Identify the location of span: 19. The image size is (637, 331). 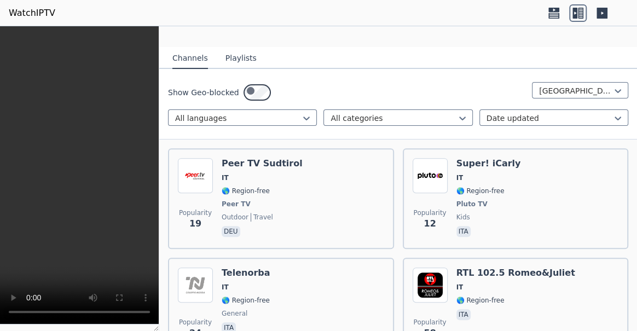
(196, 224).